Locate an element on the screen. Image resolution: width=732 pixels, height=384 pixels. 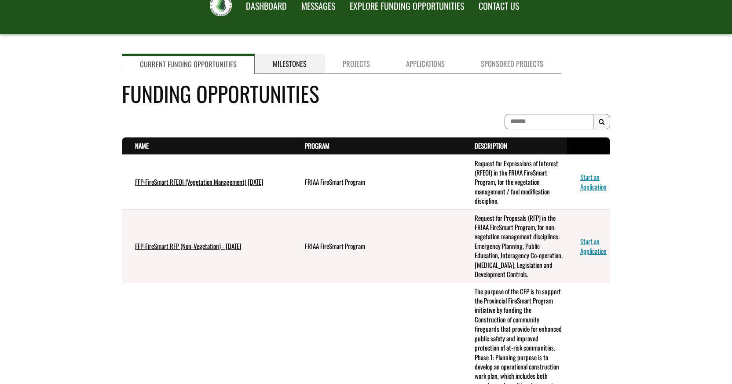
input: To search on partial text, use the asterisk (*) wildcard character. is located at coordinates (549, 121).